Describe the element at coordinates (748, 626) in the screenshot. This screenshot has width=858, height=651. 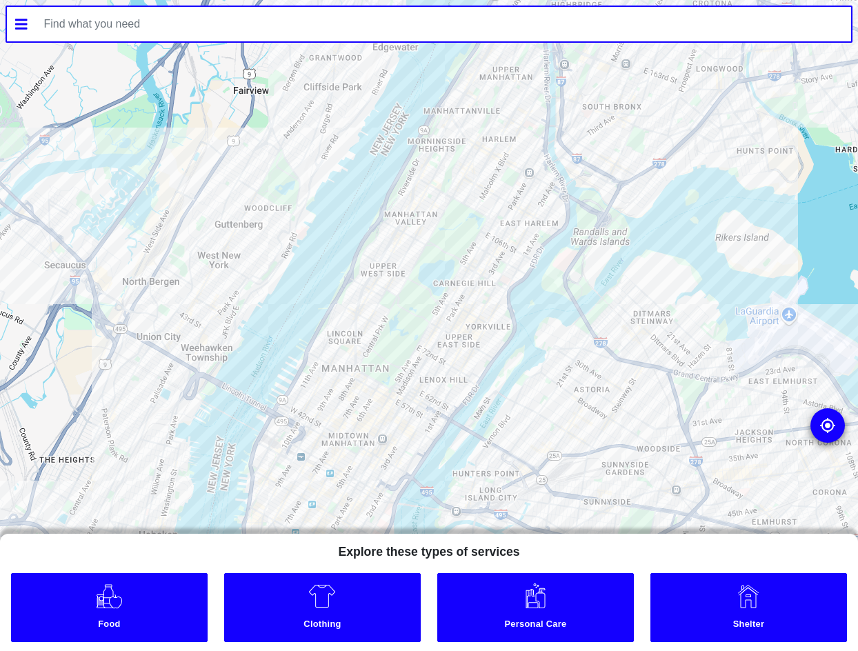
I see `small: Shelter` at that location.